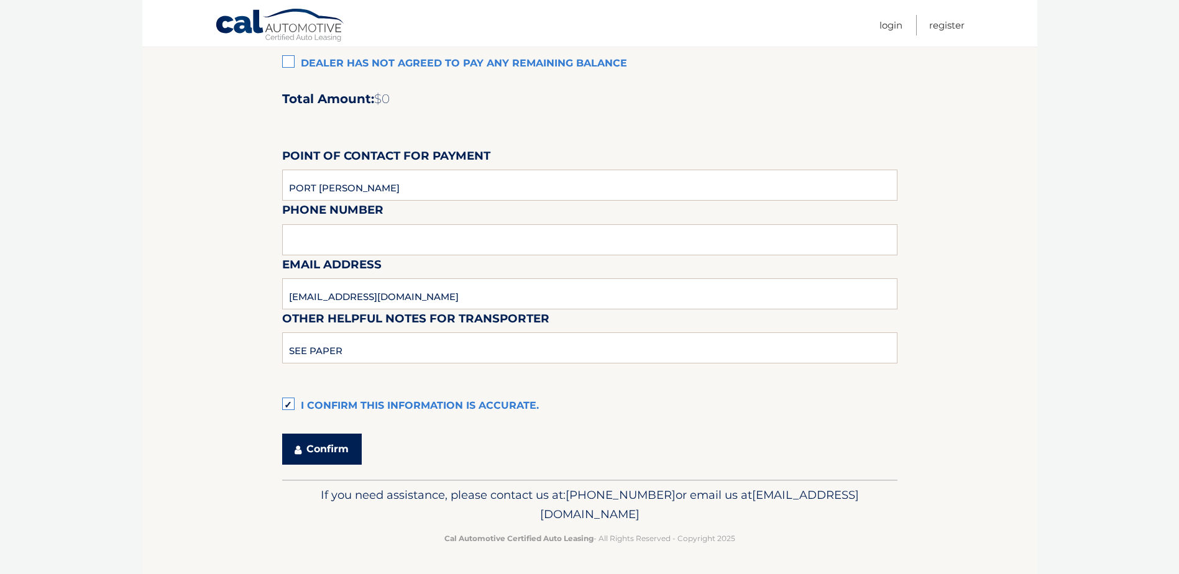 This screenshot has height=574, width=1179. I want to click on button: Confirm, so click(322, 449).